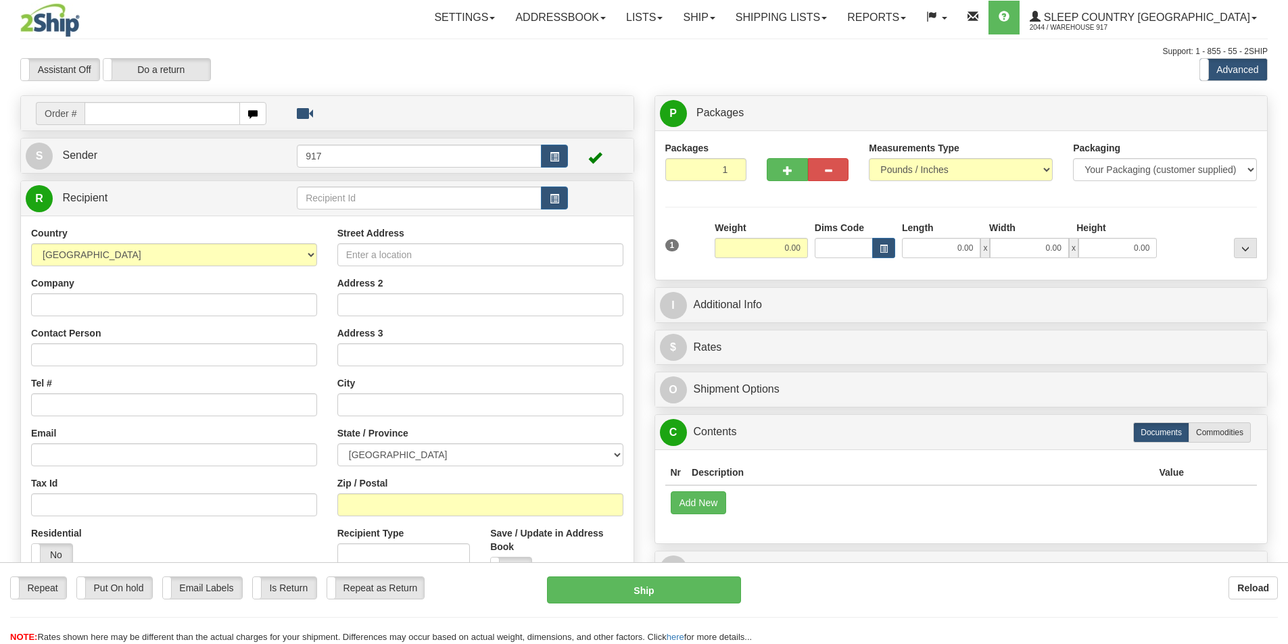 The width and height of the screenshot is (1288, 644). What do you see at coordinates (699, 18) in the screenshot?
I see `a: Ship` at bounding box center [699, 18].